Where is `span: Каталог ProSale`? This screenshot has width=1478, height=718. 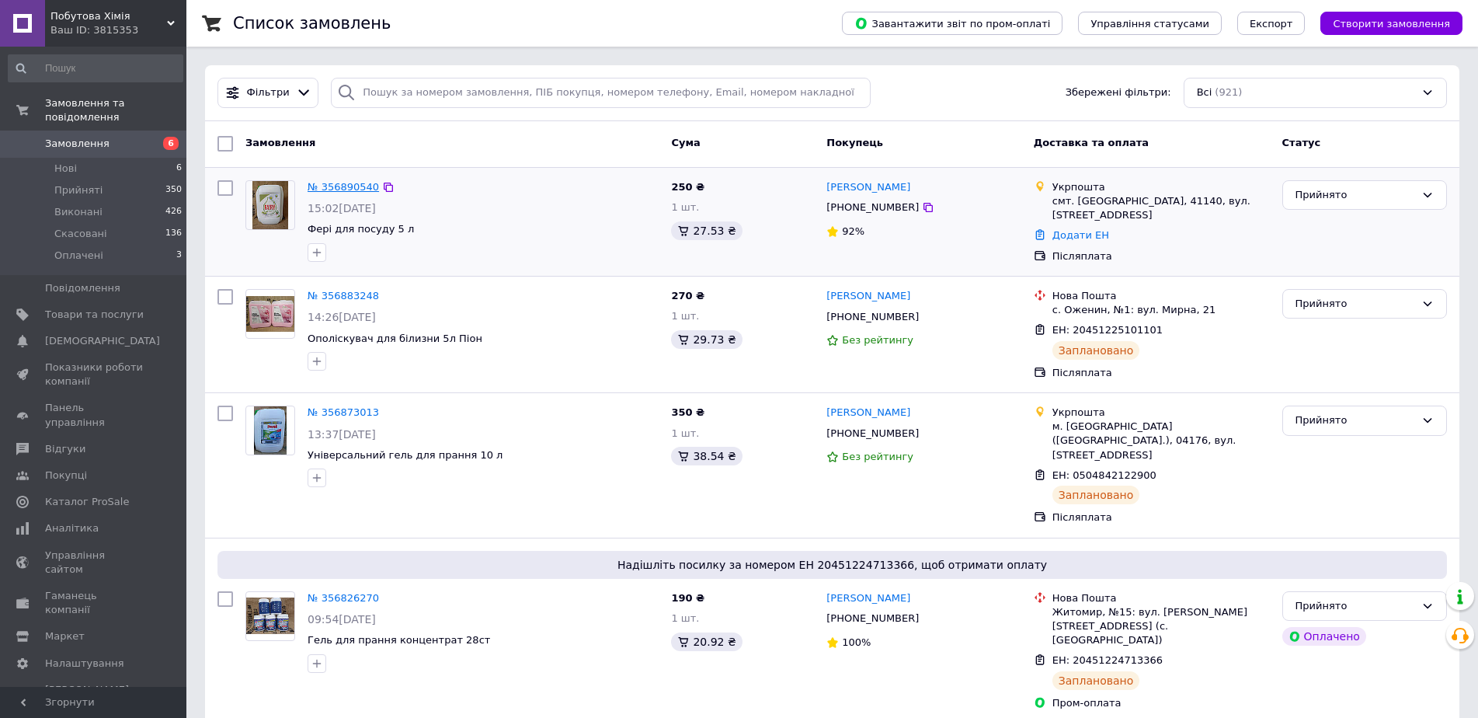 span: Каталог ProSale is located at coordinates (87, 502).